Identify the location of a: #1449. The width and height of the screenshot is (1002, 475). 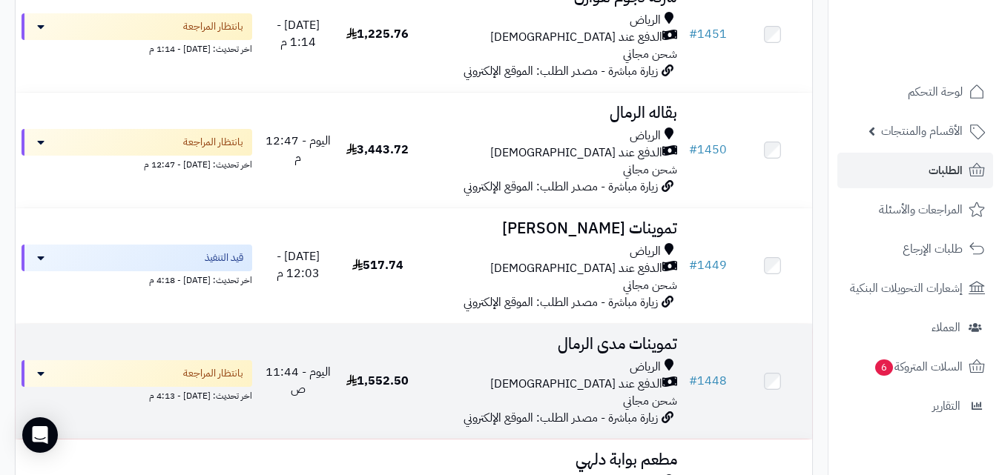
(708, 266).